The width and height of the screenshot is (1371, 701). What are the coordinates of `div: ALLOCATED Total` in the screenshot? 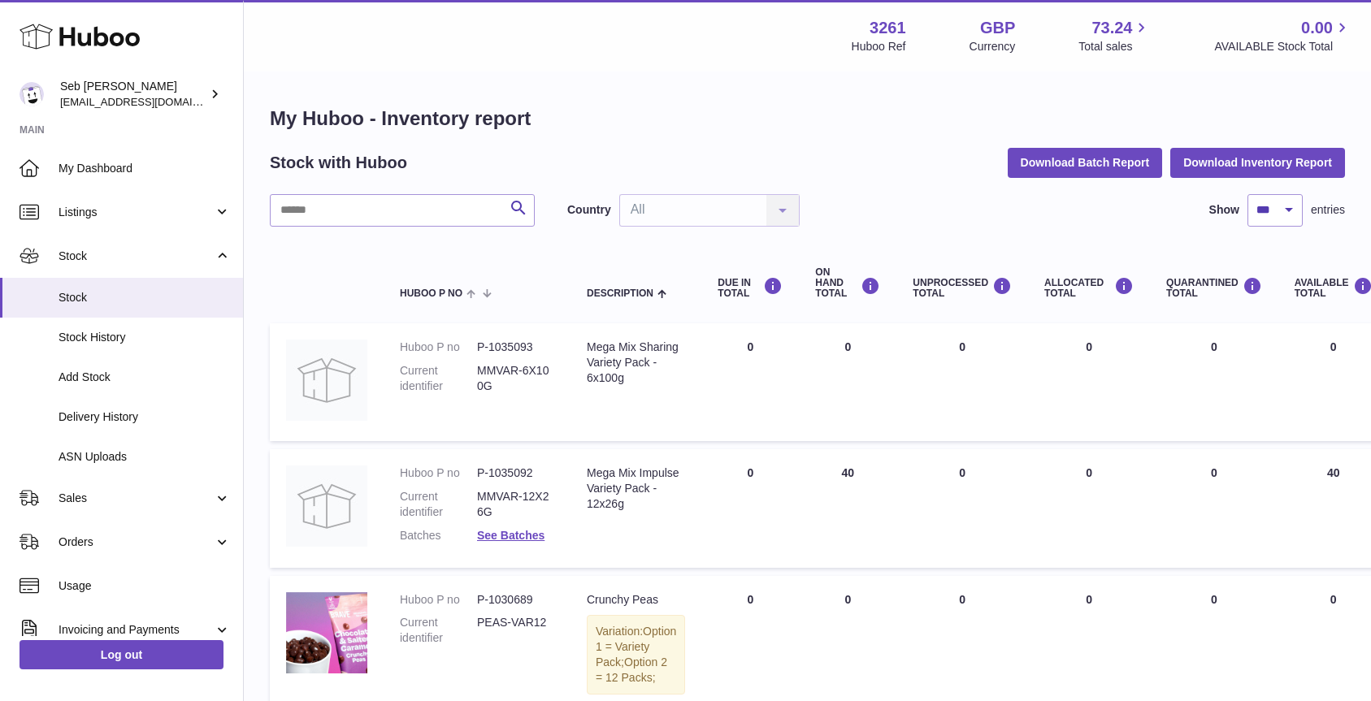 It's located at (1089, 288).